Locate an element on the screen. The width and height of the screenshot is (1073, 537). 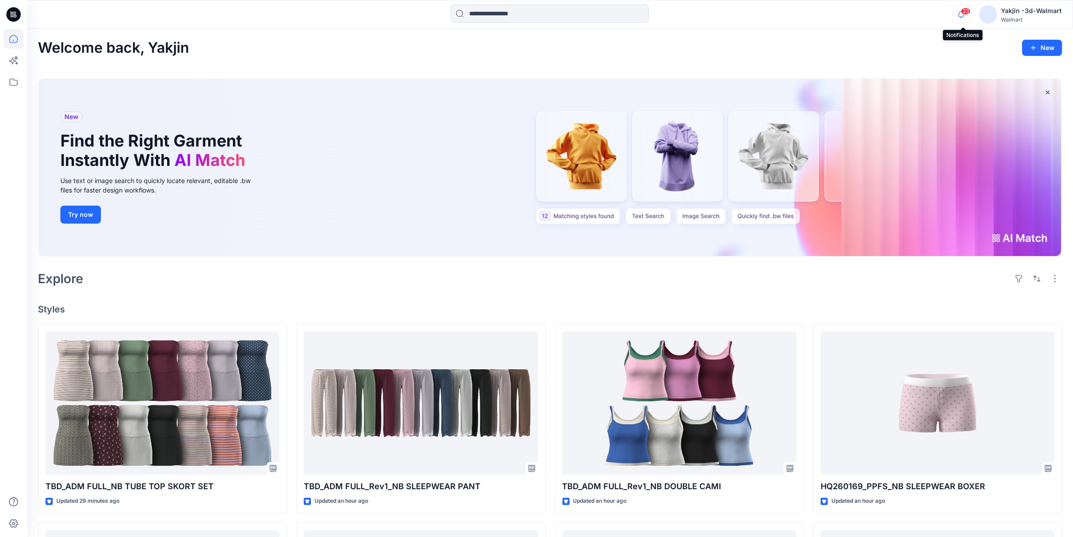
a: HQ260169_PPFS_NB SLEEPWEAR BOXER is located at coordinates (937, 403).